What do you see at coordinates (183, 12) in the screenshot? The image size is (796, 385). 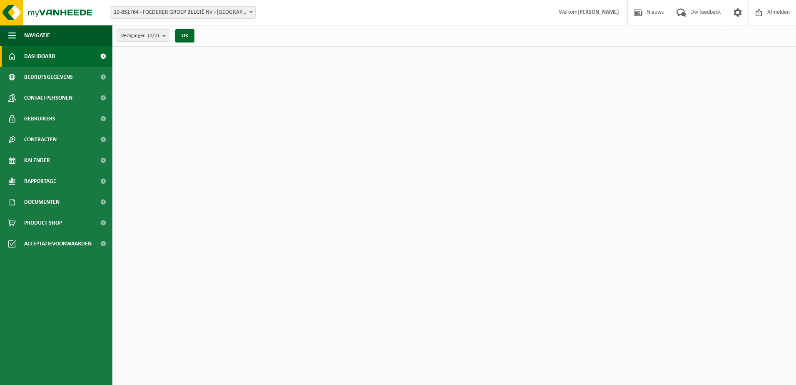 I see `span: 10-851764 - FOEDERER GROEP BELGIË NV - HASSELT` at bounding box center [183, 12].